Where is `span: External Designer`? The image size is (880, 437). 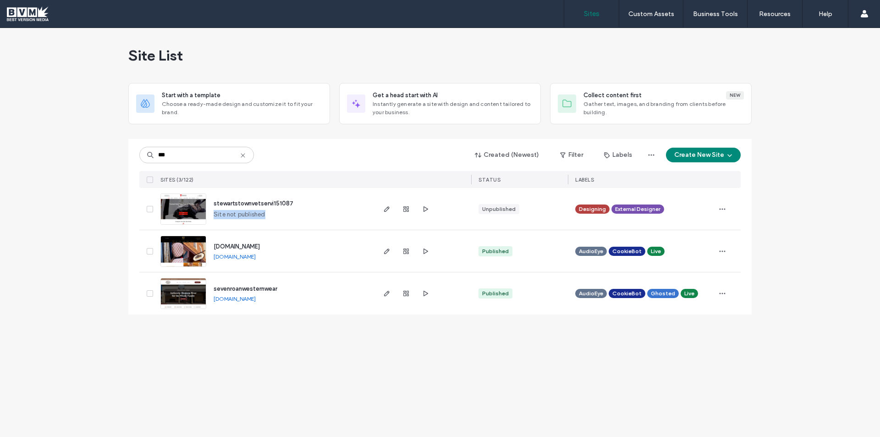
span: External Designer is located at coordinates (638, 209).